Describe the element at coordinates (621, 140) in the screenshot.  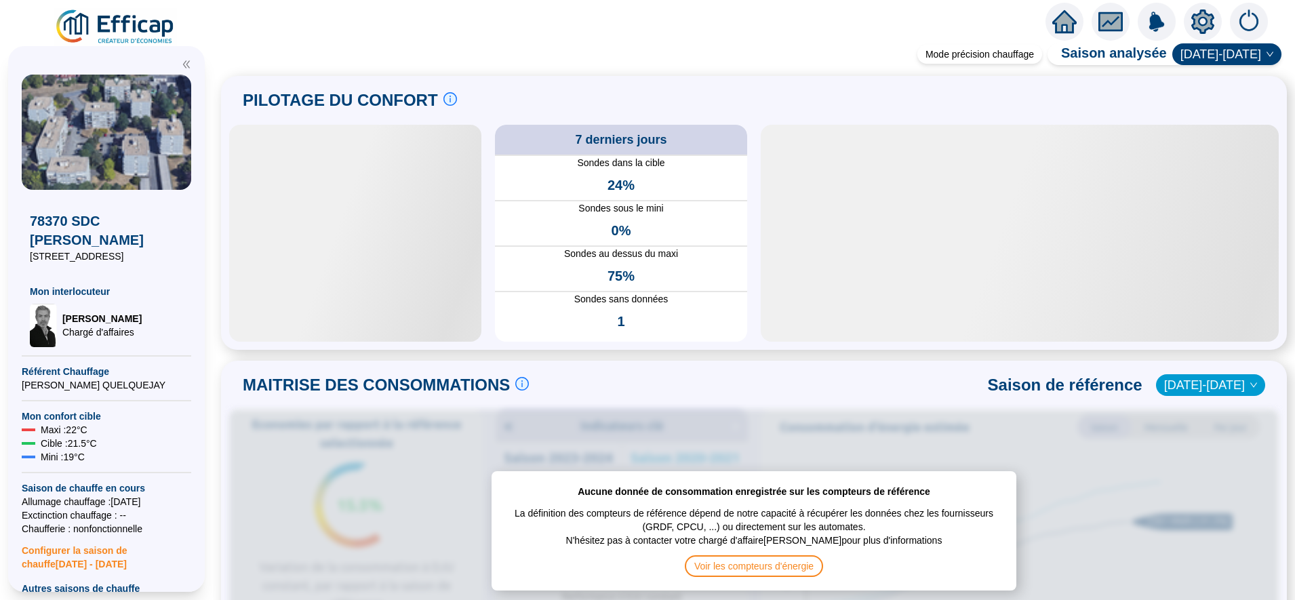
I see `span: 7 derniers jours` at that location.